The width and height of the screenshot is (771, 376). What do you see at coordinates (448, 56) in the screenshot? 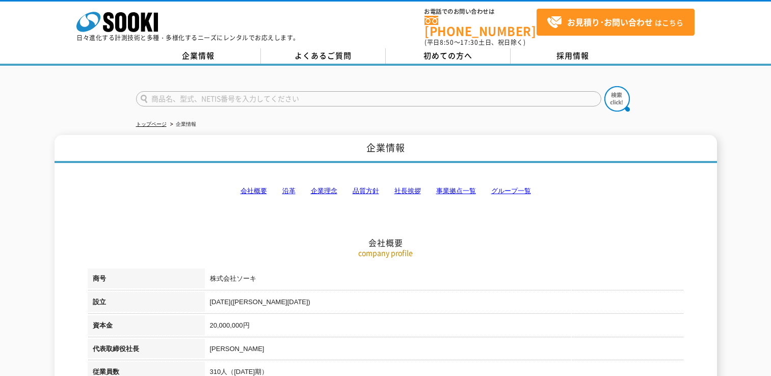
I see `a: 初めての方へ` at bounding box center [448, 56].